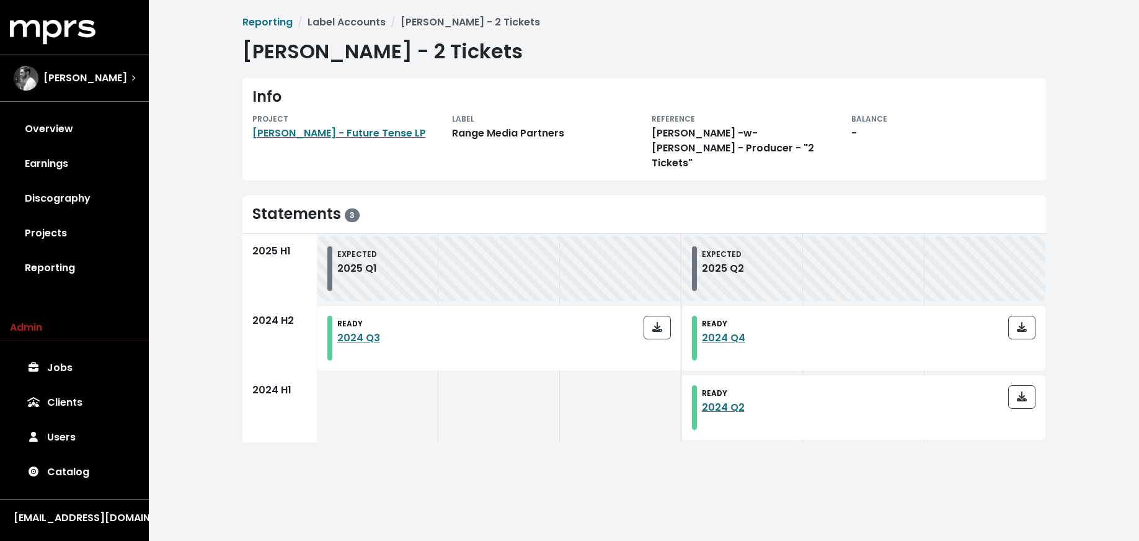  What do you see at coordinates (644, 22) in the screenshot?
I see `nav: breadcrumb` at bounding box center [644, 22].